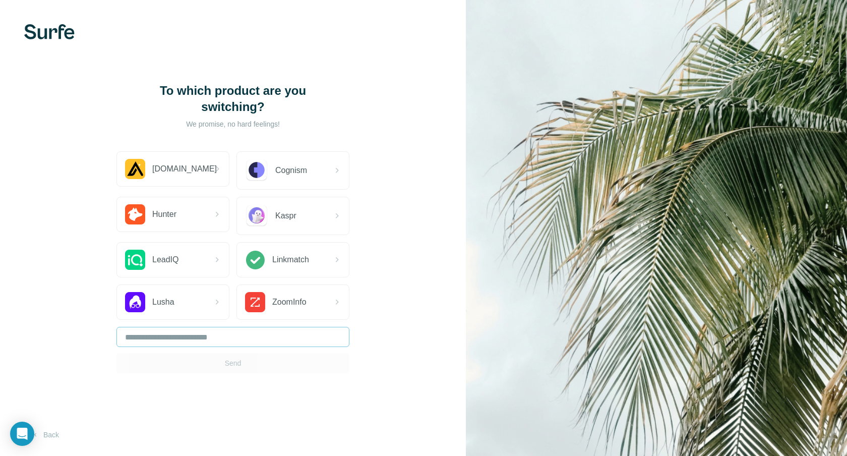 This screenshot has width=847, height=456. Describe the element at coordinates (135, 169) in the screenshot. I see `img: Apollo.io Logo` at that location.